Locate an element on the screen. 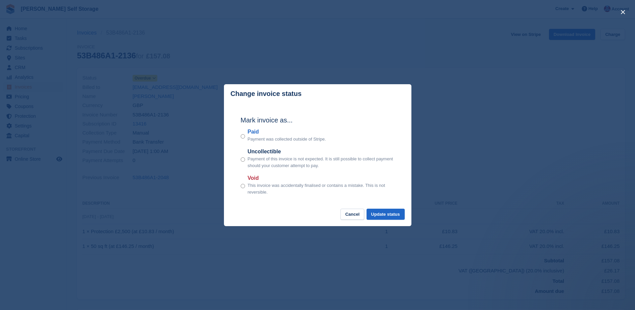 The image size is (635, 310). p: Change invoice status is located at coordinates (266, 93).